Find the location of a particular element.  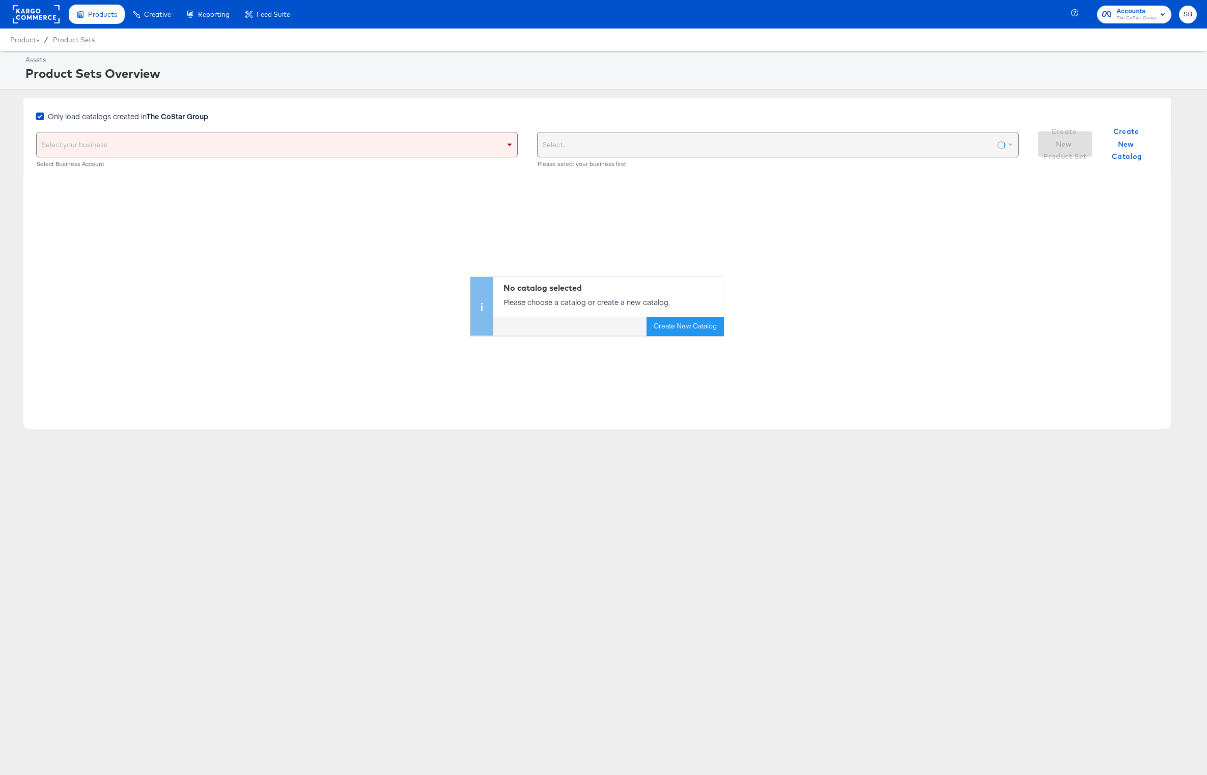

span: Accounts is located at coordinates (1136, 11).